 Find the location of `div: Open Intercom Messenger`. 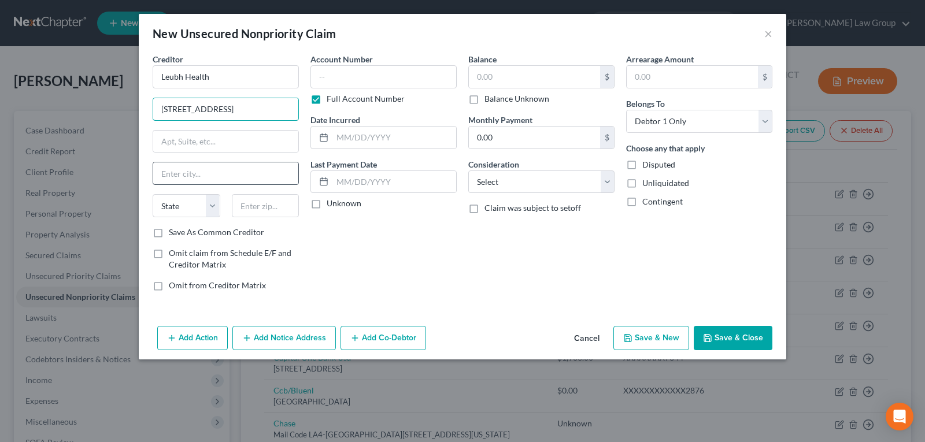

div: Open Intercom Messenger is located at coordinates (900, 417).